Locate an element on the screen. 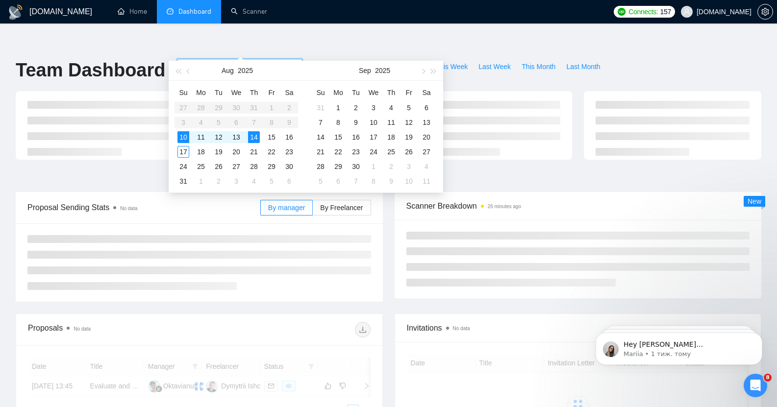 The width and height of the screenshot is (777, 407). th: Tu is located at coordinates (219, 93).